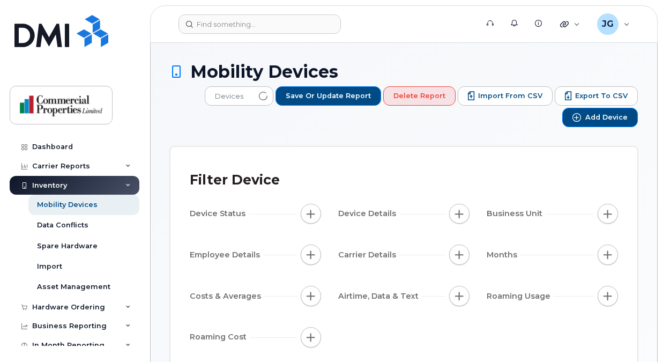 The height and width of the screenshot is (362, 663). Describe the element at coordinates (505, 96) in the screenshot. I see `a: Import from CSV` at that location.